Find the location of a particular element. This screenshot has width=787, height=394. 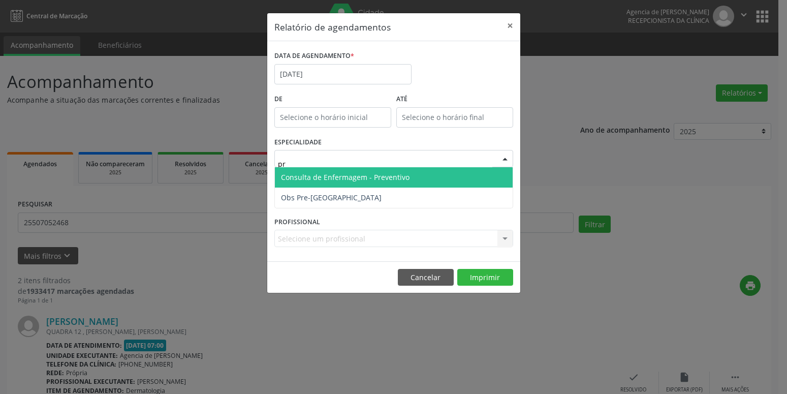

span: Consulta de Enfermagem - Preventivo is located at coordinates (345, 177).